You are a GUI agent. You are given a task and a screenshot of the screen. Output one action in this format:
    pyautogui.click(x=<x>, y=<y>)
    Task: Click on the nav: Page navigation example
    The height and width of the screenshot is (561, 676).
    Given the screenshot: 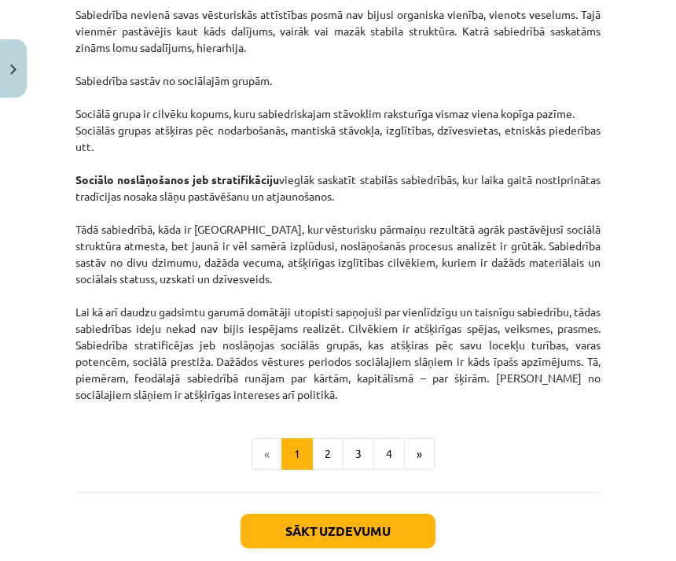 What is the action you would take?
    pyautogui.click(x=338, y=454)
    